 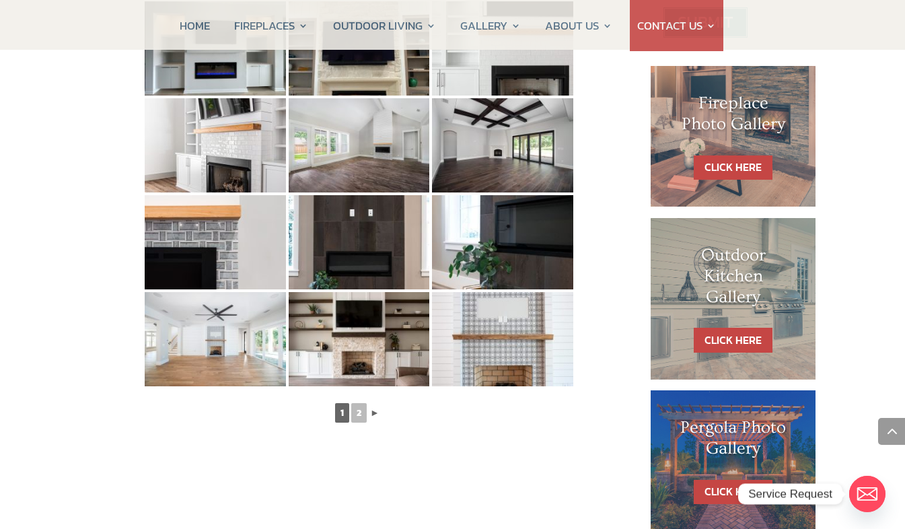 I want to click on h1: Pergola Photo Gallery, so click(x=734, y=442).